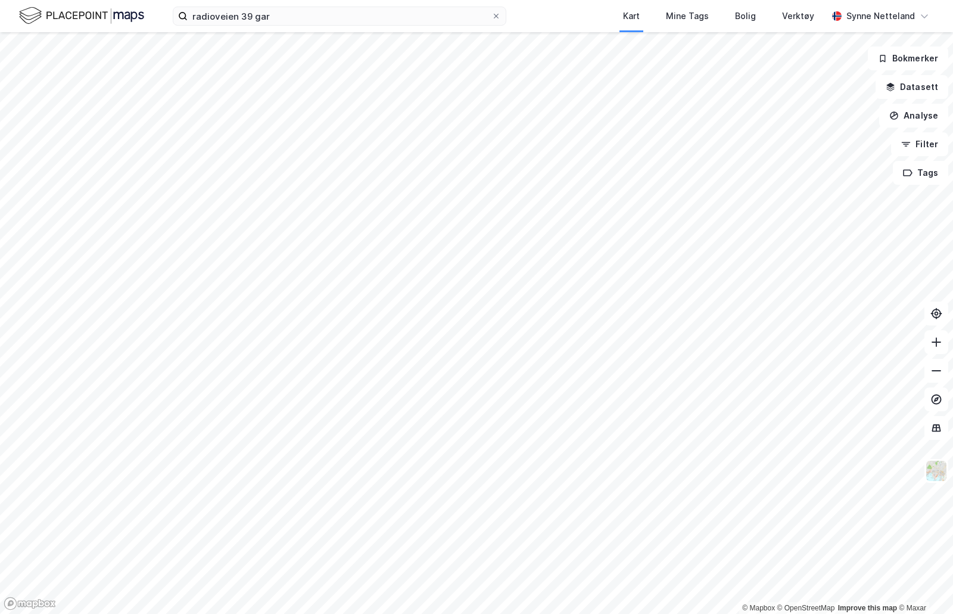  I want to click on img: logo.f888ab2527a4732fd821a326f86c7f29.svg, so click(82, 15).